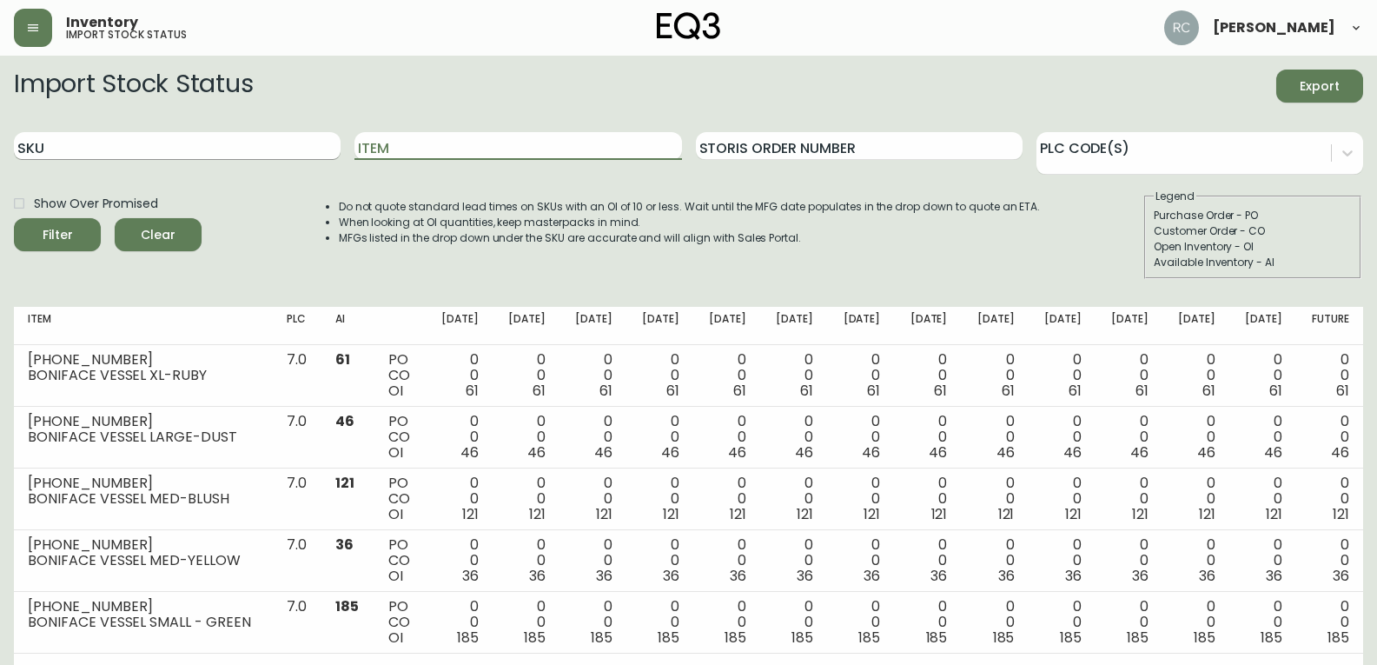  Describe the element at coordinates (1253, 231) in the screenshot. I see `div: Customer Order - CO` at that location.